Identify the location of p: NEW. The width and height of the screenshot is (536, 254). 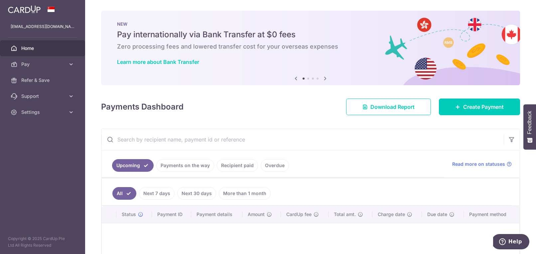
(311, 24).